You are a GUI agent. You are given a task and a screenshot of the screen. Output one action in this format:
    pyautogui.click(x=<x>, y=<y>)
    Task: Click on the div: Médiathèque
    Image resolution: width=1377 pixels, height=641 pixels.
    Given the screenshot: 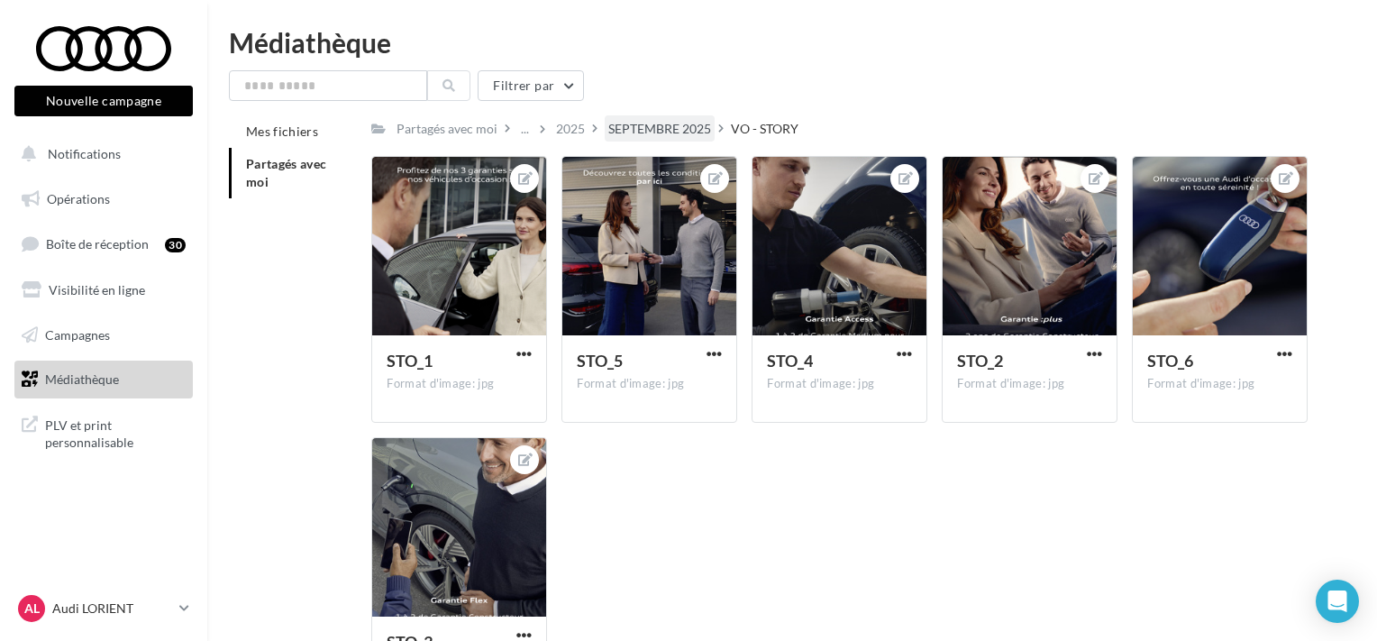 What is the action you would take?
    pyautogui.click(x=792, y=42)
    